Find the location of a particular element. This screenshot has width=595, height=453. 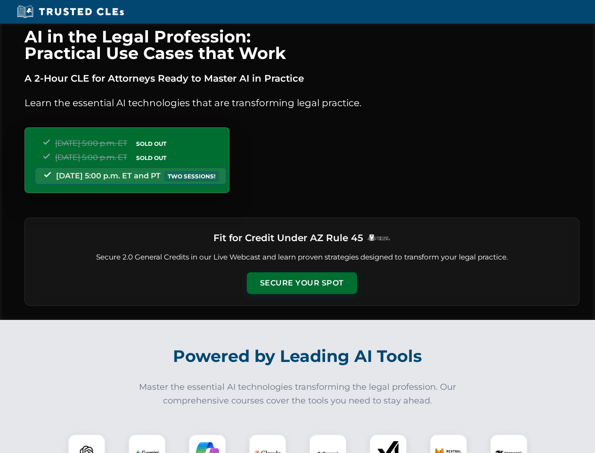

img: Logo is located at coordinates (379, 237).